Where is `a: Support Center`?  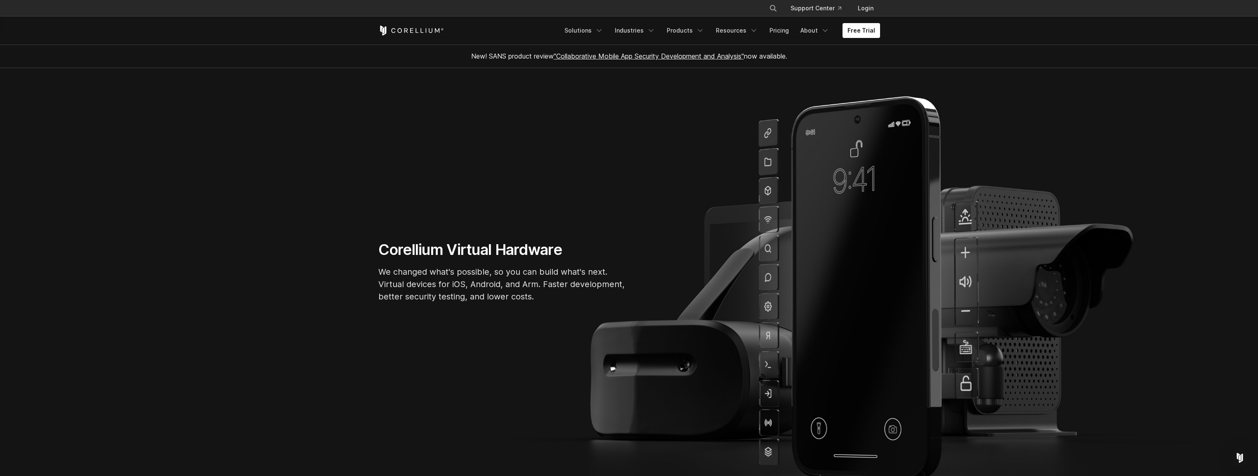 a: Support Center is located at coordinates (816, 8).